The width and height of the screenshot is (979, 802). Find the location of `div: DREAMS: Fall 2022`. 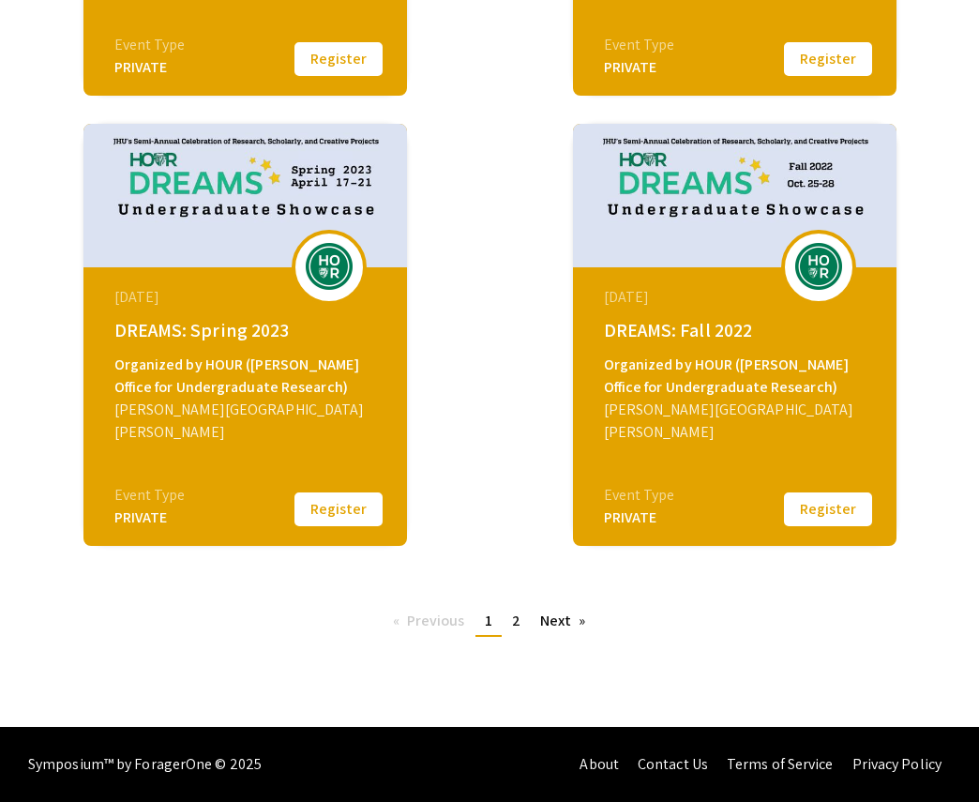

div: DREAMS: Fall 2022 is located at coordinates (737, 330).